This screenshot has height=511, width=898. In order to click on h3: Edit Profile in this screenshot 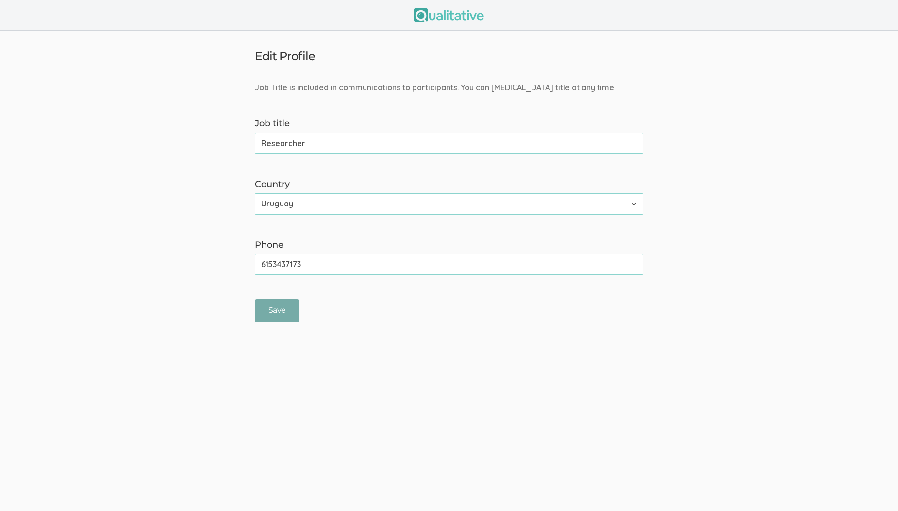, I will do `click(285, 56)`.